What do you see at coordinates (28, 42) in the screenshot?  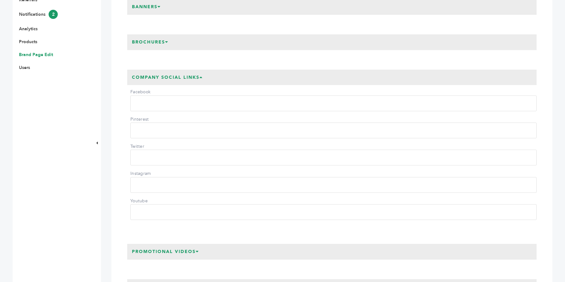 I see `a: Products` at bounding box center [28, 42].